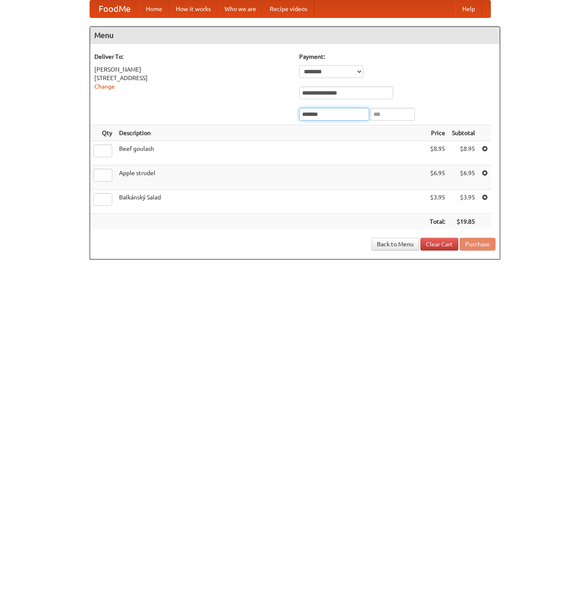 The width and height of the screenshot is (580, 603). I want to click on a: Recipe videos, so click(288, 9).